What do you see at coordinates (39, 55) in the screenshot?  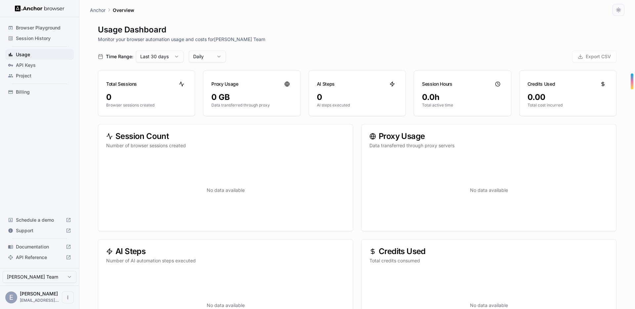 I see `div: Usage` at bounding box center [39, 55].